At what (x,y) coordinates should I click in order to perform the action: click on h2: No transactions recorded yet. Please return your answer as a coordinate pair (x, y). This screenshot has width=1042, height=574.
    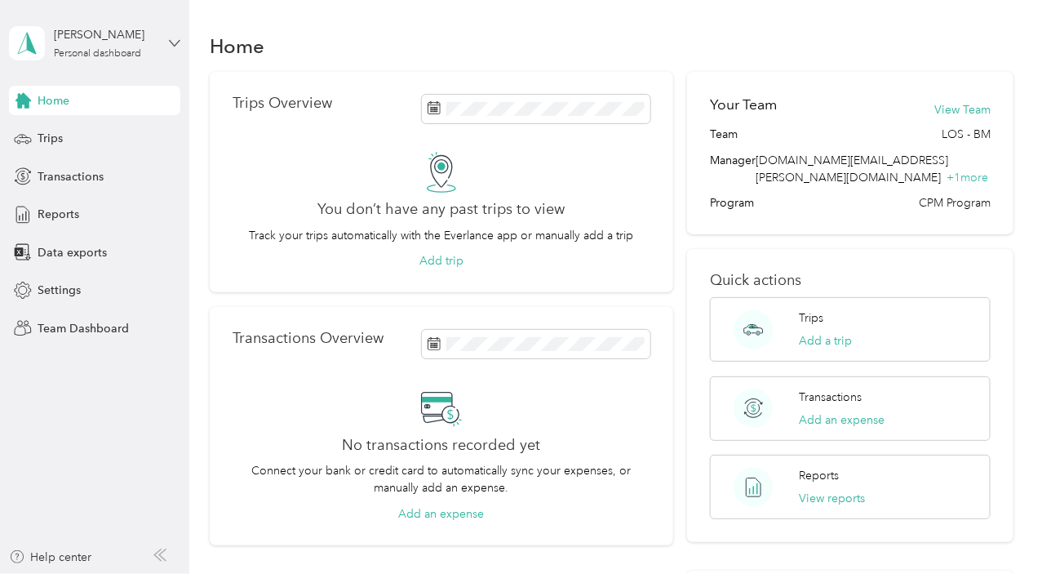
    Looking at the image, I should click on (441, 445).